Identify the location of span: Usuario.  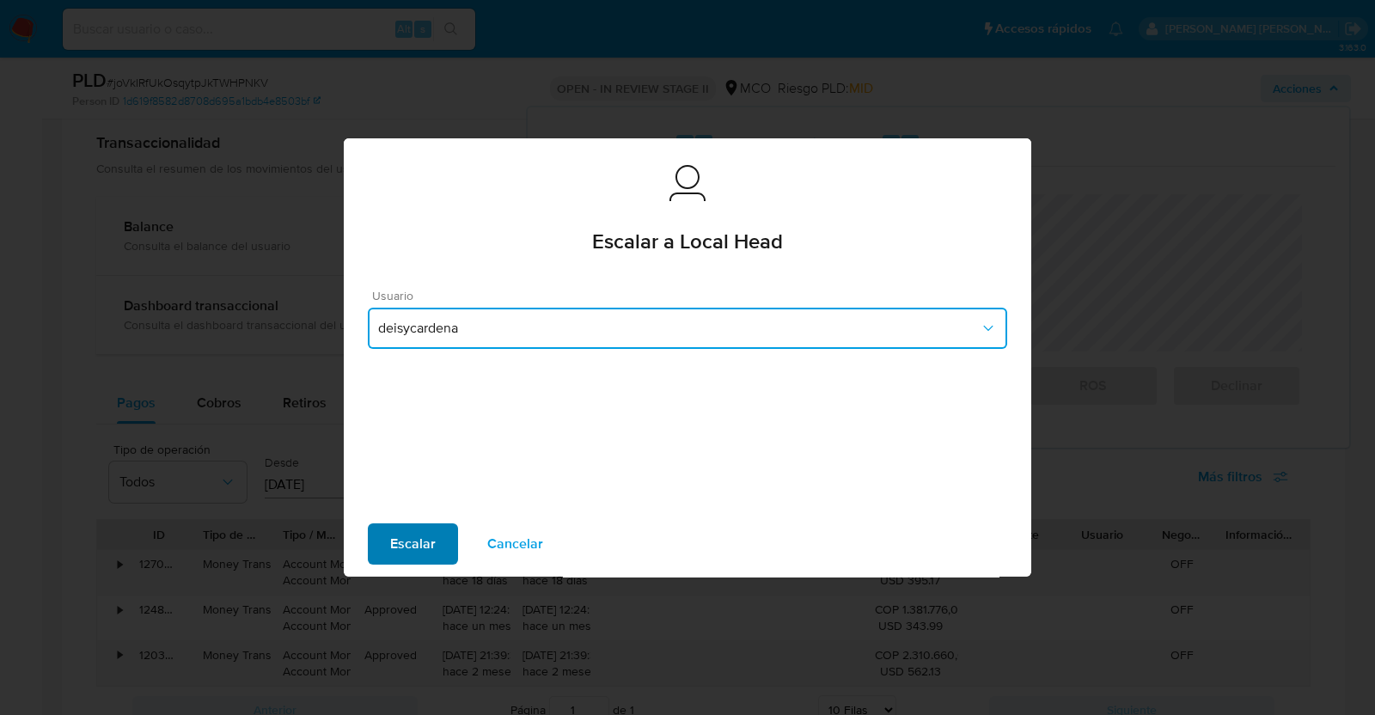
(692, 296).